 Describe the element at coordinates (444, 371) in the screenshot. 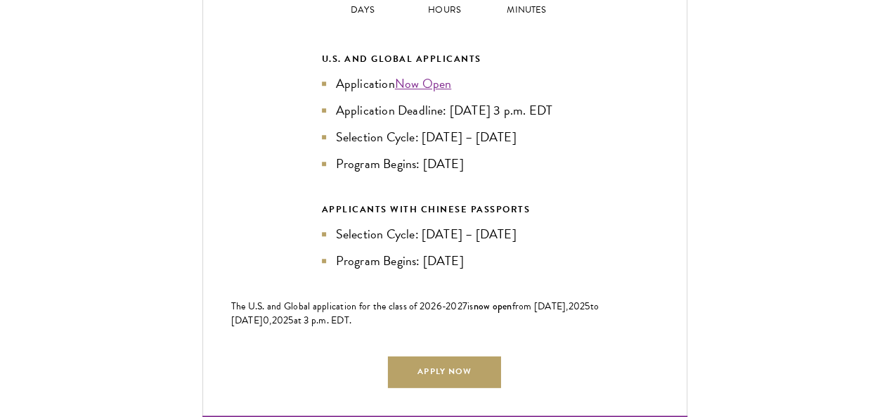

I see `a: Apply Now` at that location.